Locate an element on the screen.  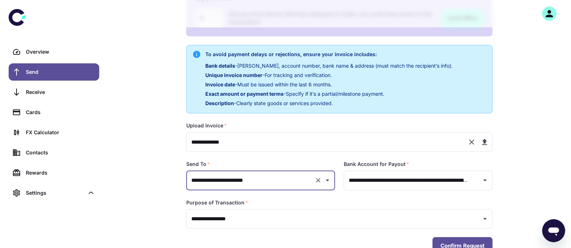
a: Send is located at coordinates (54, 72).